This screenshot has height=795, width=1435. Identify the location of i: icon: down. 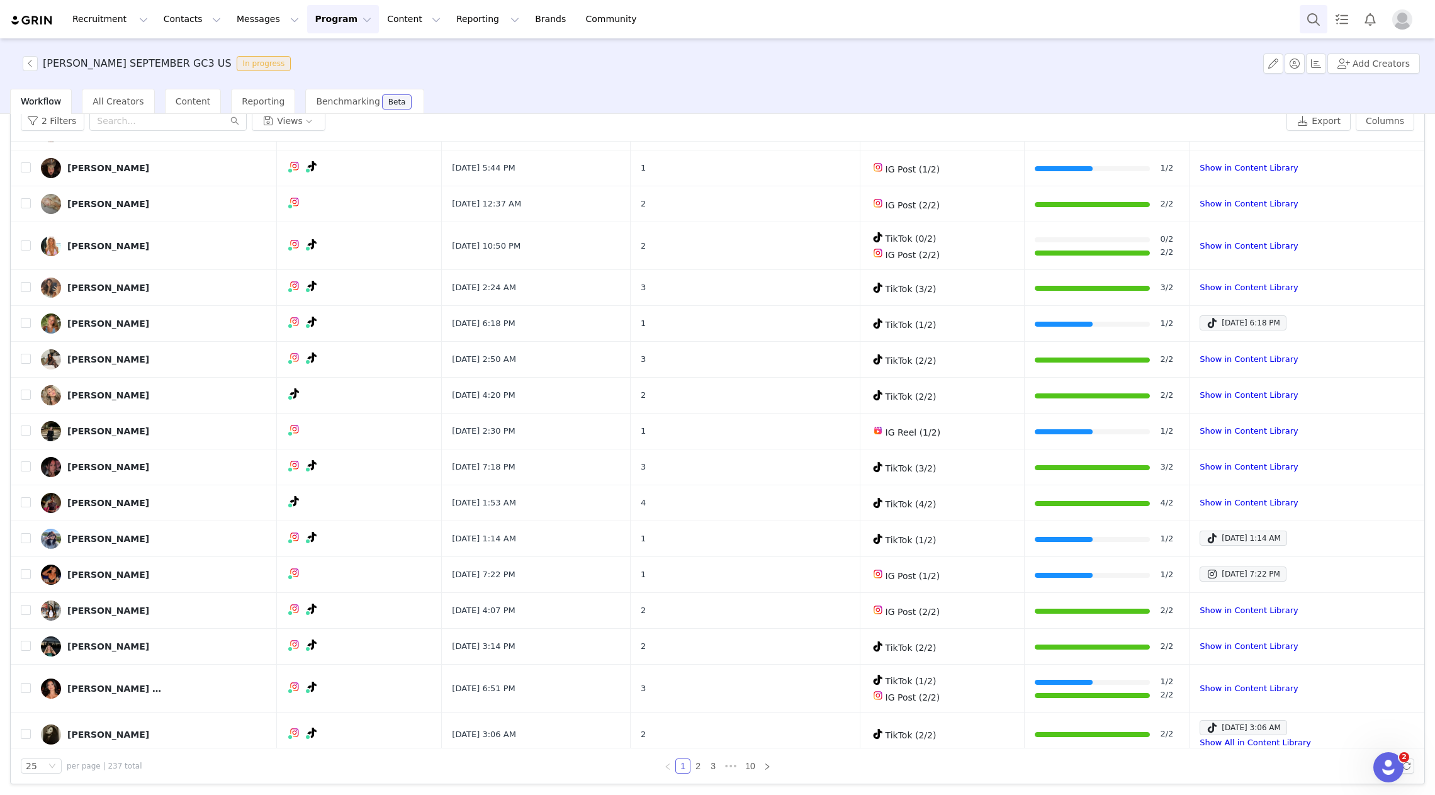
(52, 766).